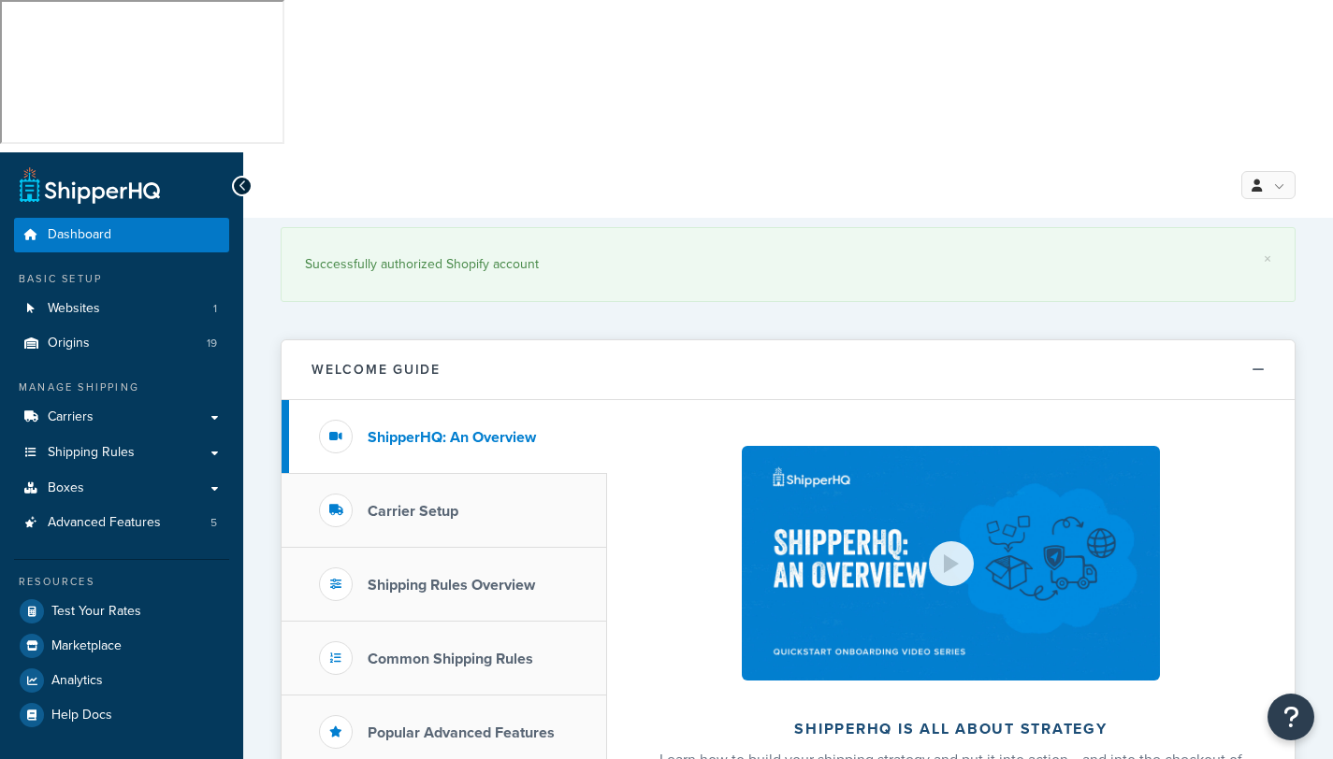 The height and width of the screenshot is (759, 1333). I want to click on li: Advanced Features, so click(122, 523).